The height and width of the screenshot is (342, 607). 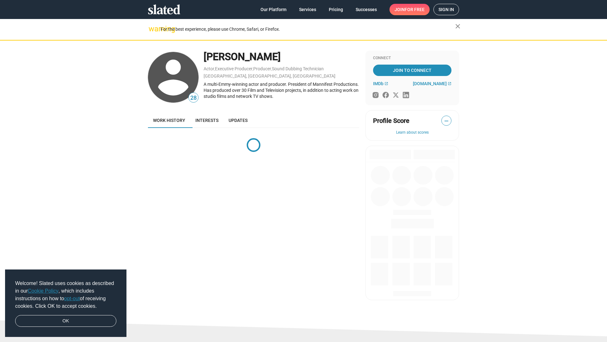 I want to click on mat-icon: close, so click(x=458, y=26).